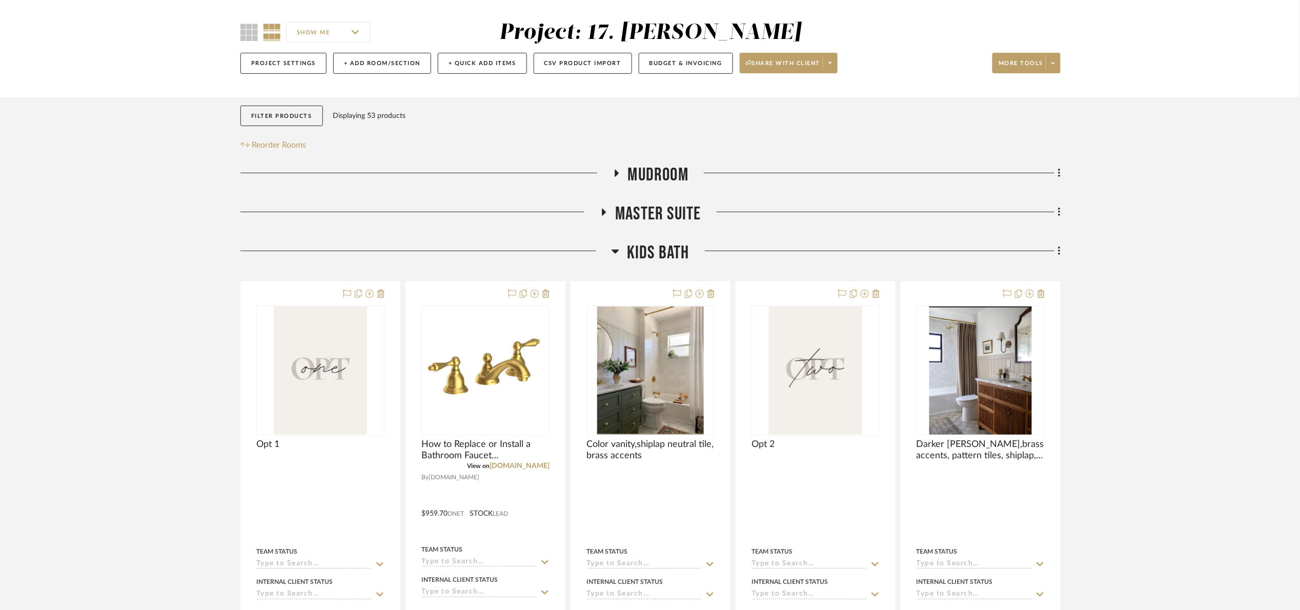 The image size is (1300, 610). I want to click on button: + Quick Add Items, so click(482, 63).